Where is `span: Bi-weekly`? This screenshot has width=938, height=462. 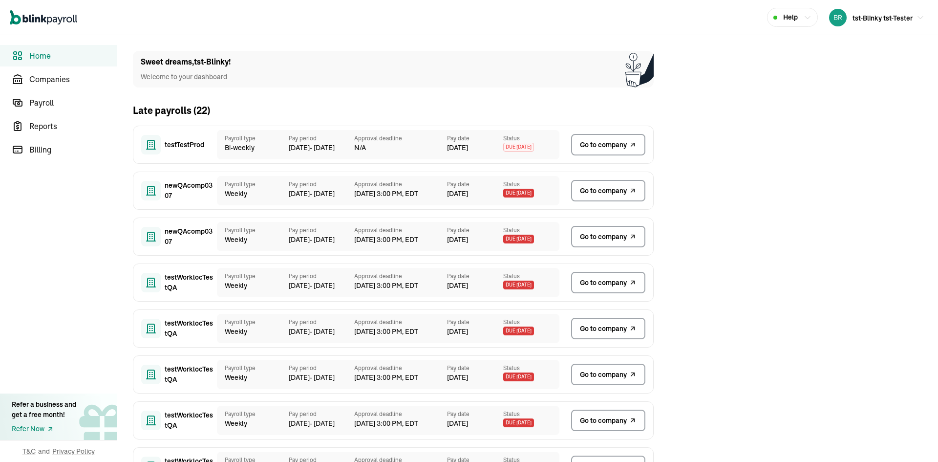
span: Bi-weekly is located at coordinates (253, 148).